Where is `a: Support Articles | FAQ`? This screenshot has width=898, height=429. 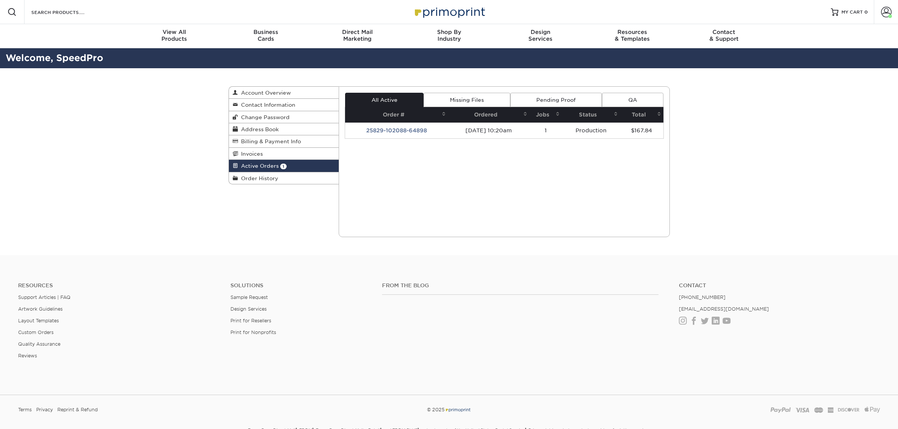
a: Support Articles | FAQ is located at coordinates (44, 297).